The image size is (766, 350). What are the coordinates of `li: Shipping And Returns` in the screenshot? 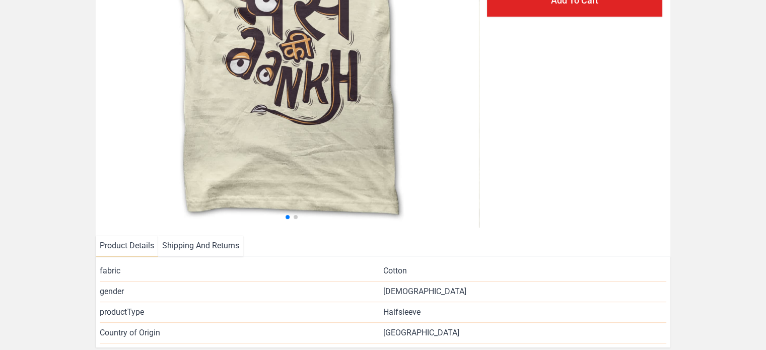 It's located at (200, 246).